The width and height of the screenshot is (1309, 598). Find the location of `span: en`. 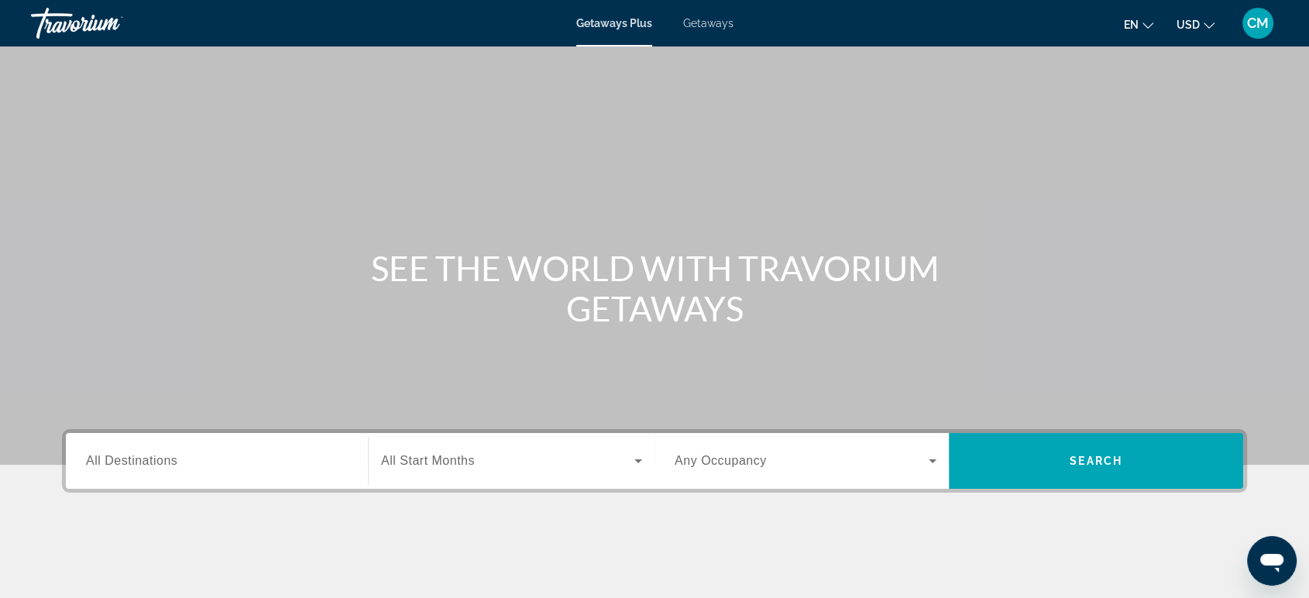

span: en is located at coordinates (1131, 25).